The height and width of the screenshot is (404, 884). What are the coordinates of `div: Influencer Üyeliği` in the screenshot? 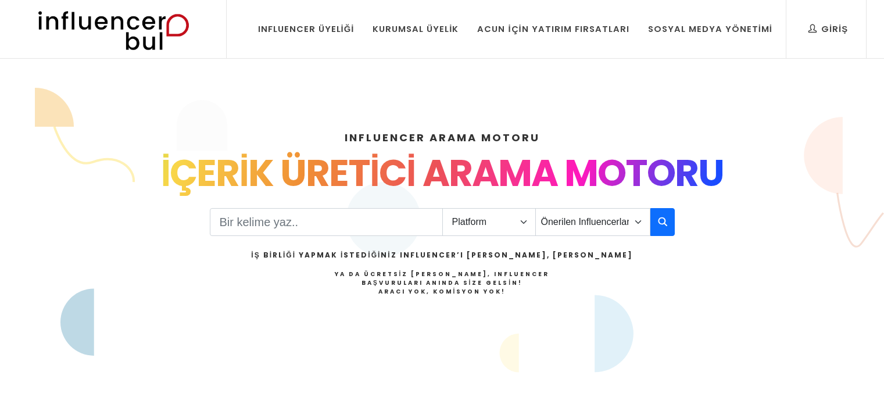 It's located at (306, 29).